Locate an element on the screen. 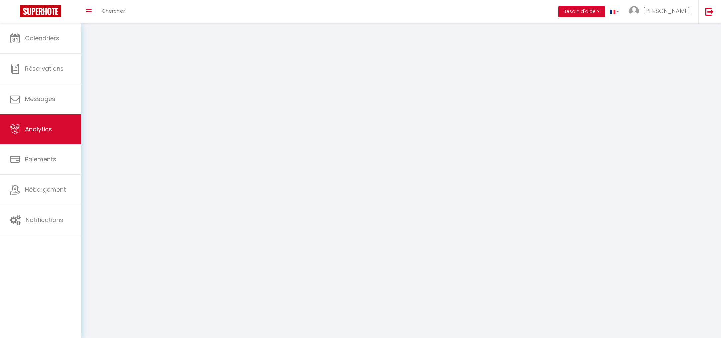 Image resolution: width=721 pixels, height=338 pixels. span: Paiements is located at coordinates (41, 159).